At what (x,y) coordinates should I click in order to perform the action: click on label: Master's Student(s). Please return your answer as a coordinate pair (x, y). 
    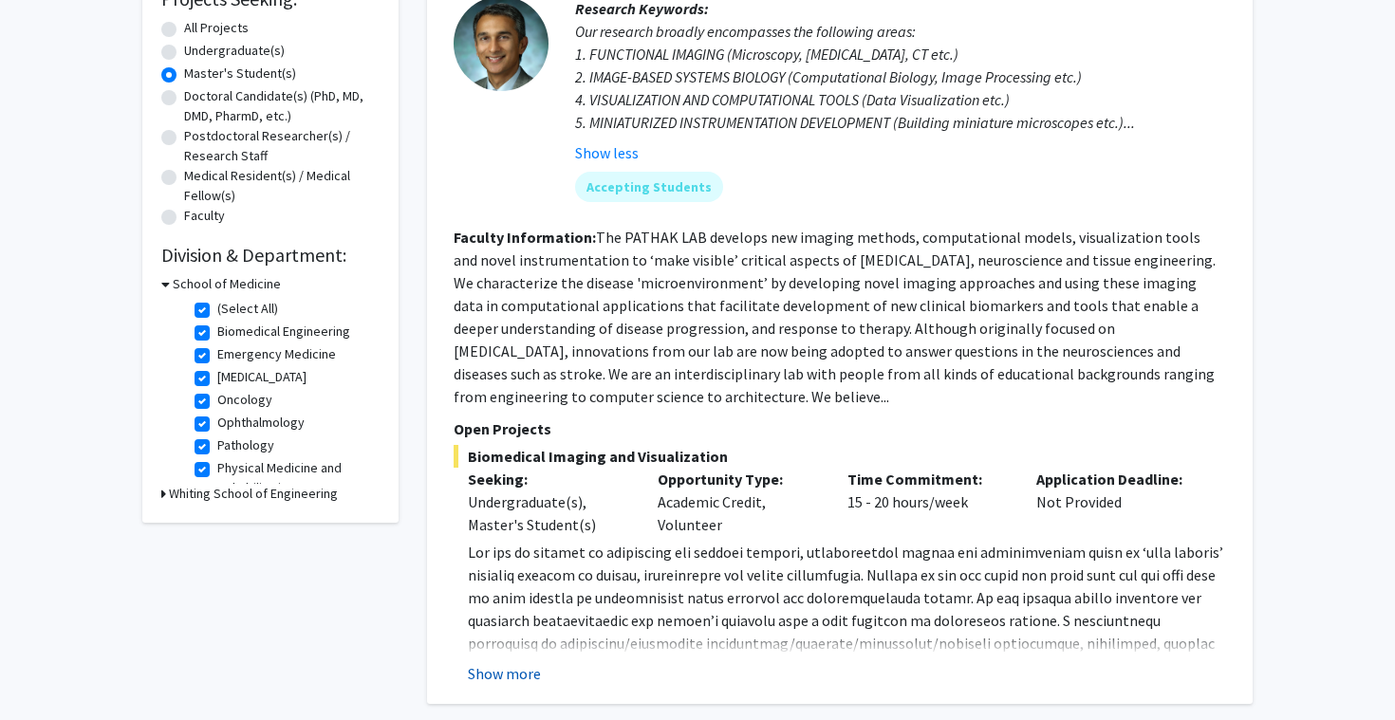
    Looking at the image, I should click on (240, 73).